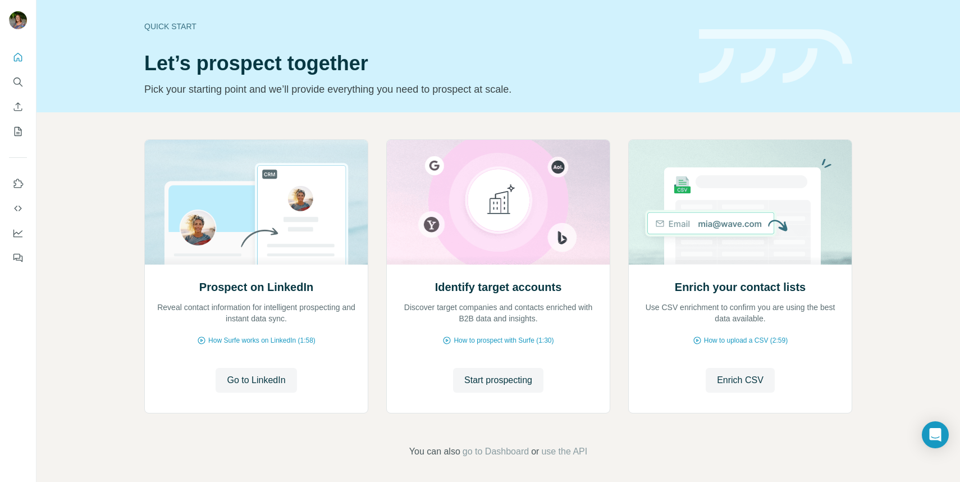  Describe the element at coordinates (496, 452) in the screenshot. I see `span: go to Dashboard` at that location.